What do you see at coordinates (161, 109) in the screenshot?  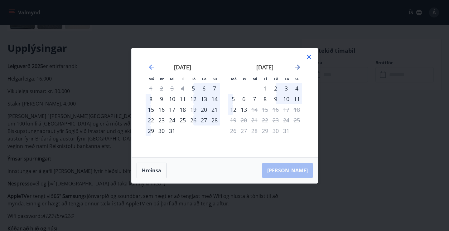 I see `div: 16` at bounding box center [161, 109].